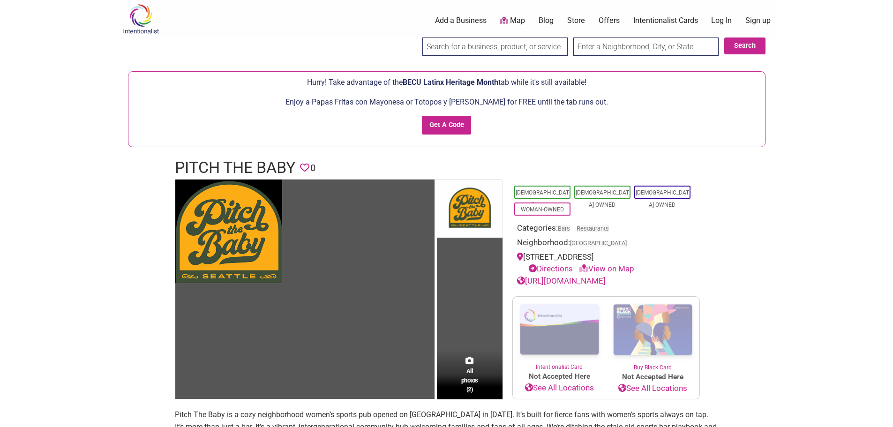 Image resolution: width=893 pixels, height=427 pixels. Describe the element at coordinates (564, 228) in the screenshot. I see `a: Bars` at that location.